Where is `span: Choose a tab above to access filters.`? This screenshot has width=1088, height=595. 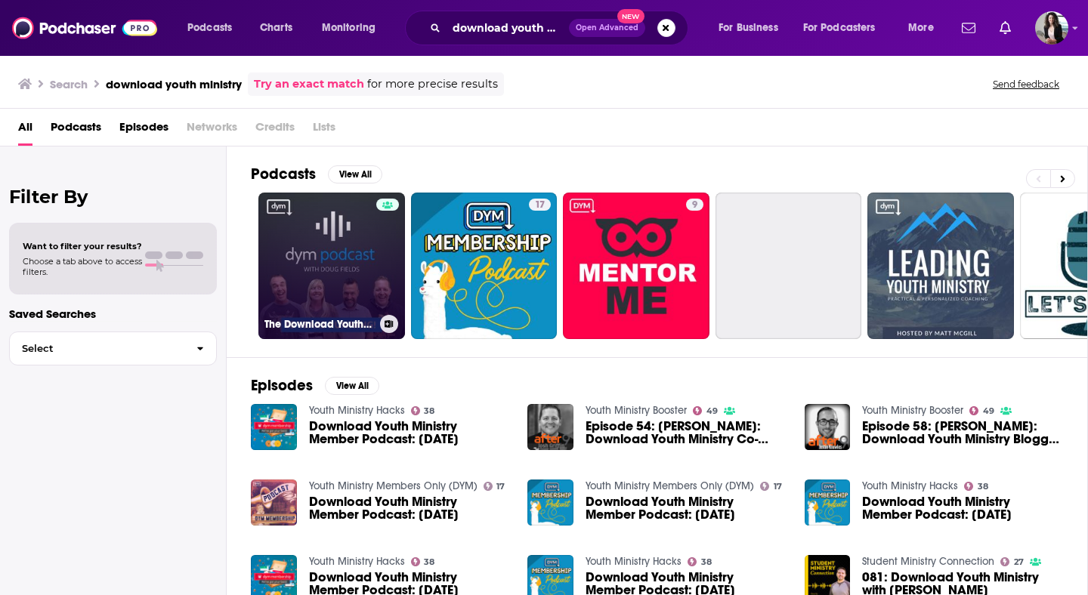
span: Choose a tab above to access filters. is located at coordinates (82, 267).